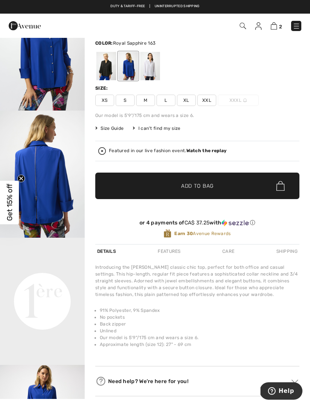  What do you see at coordinates (25, 25) in the screenshot?
I see `a: 1ère Avenue` at bounding box center [25, 25].